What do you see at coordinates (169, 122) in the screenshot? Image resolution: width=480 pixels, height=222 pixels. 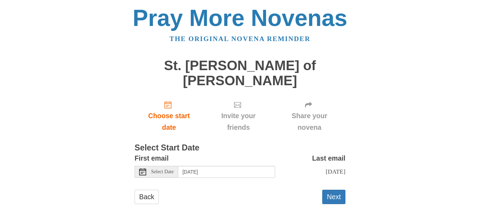 I see `span: Choose start date` at bounding box center [169, 122].